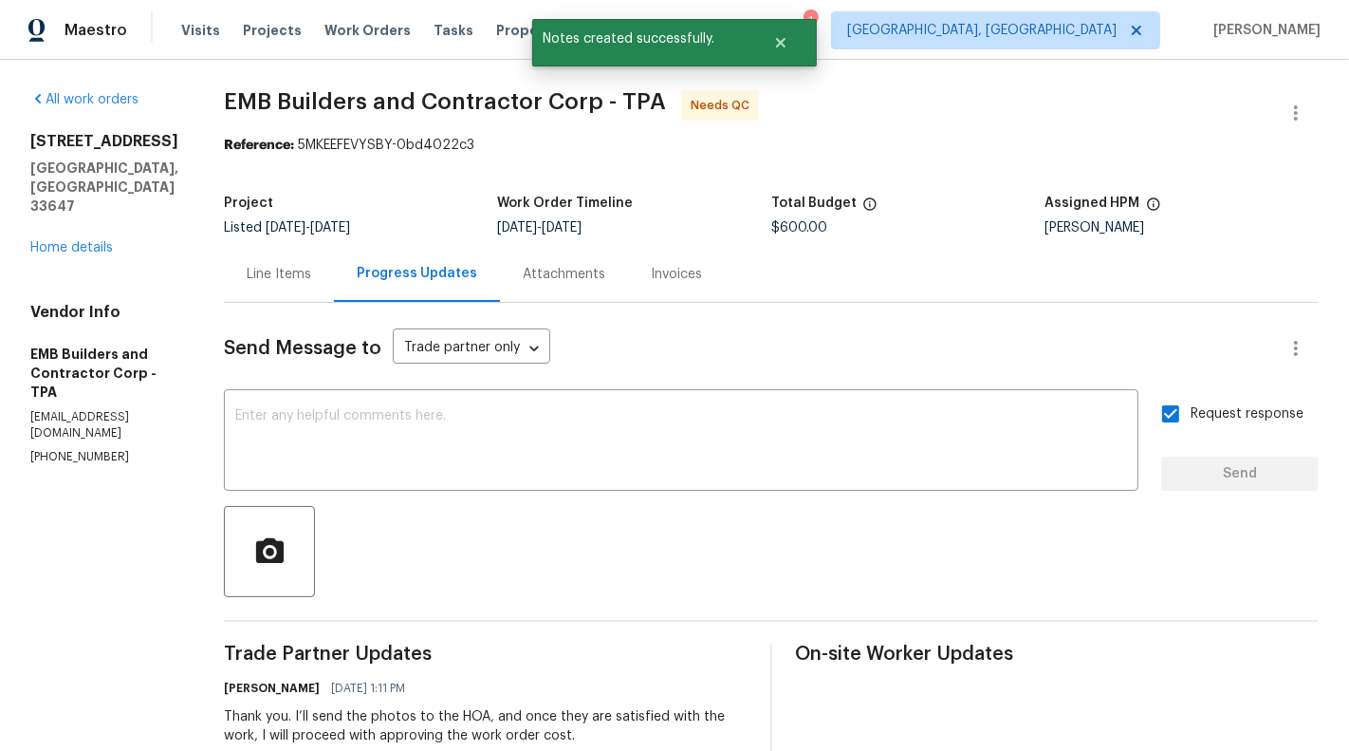 Image resolution: width=1349 pixels, height=751 pixels. What do you see at coordinates (454, 30) in the screenshot?
I see `span: Tasks` at bounding box center [454, 30].